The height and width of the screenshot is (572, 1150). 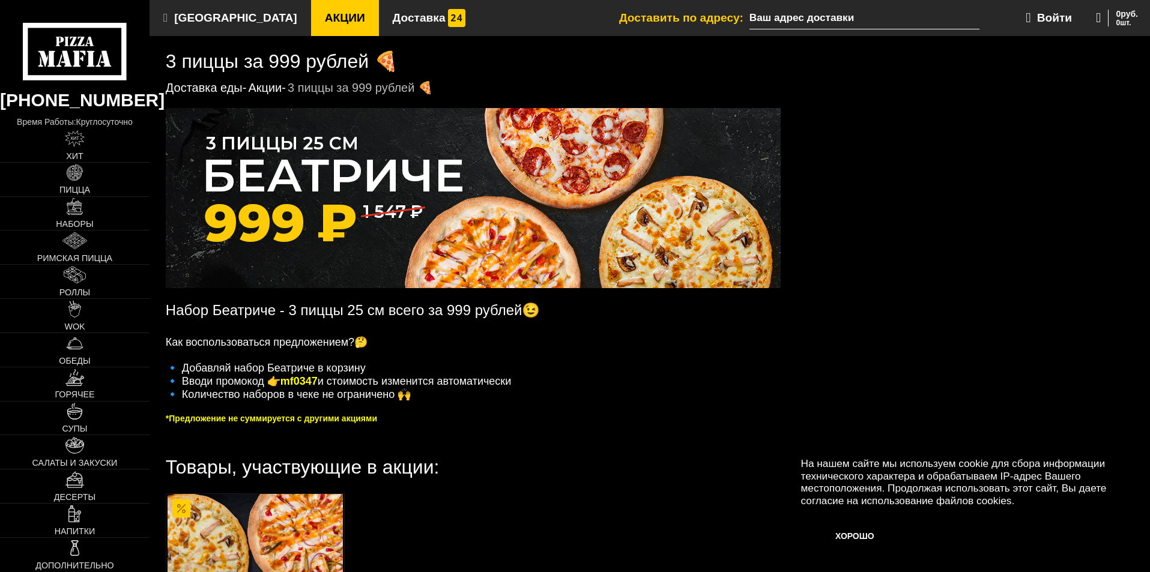 I want to click on span: Наборы, so click(x=74, y=224).